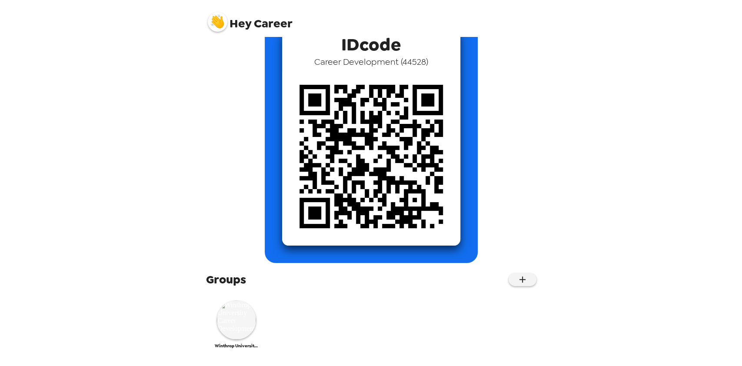  I want to click on img: qr code, so click(371, 156).